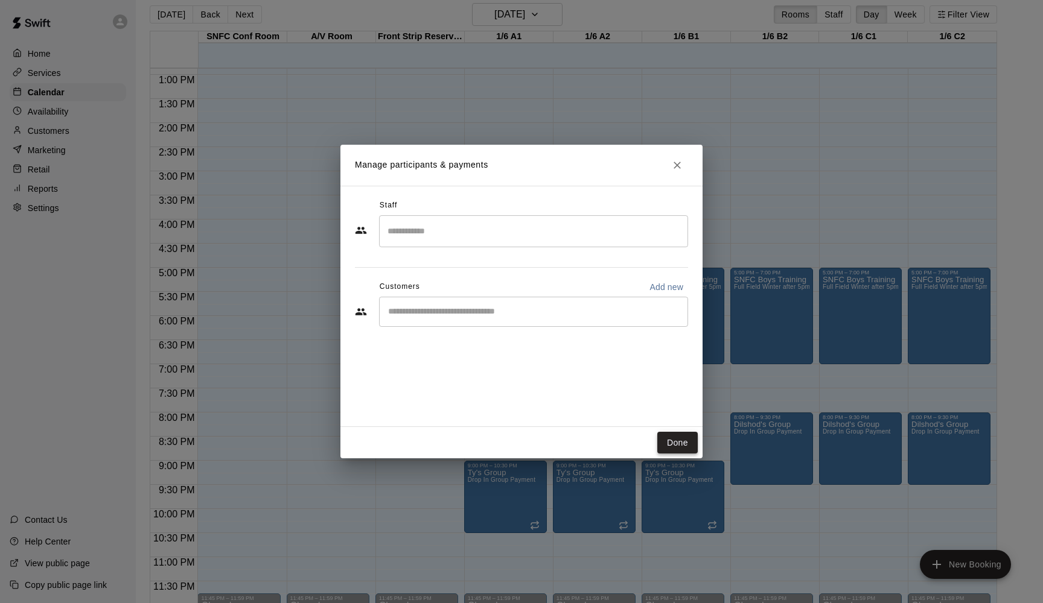 This screenshot has height=603, width=1043. I want to click on div: Start typing to search customers..., so click(533, 312).